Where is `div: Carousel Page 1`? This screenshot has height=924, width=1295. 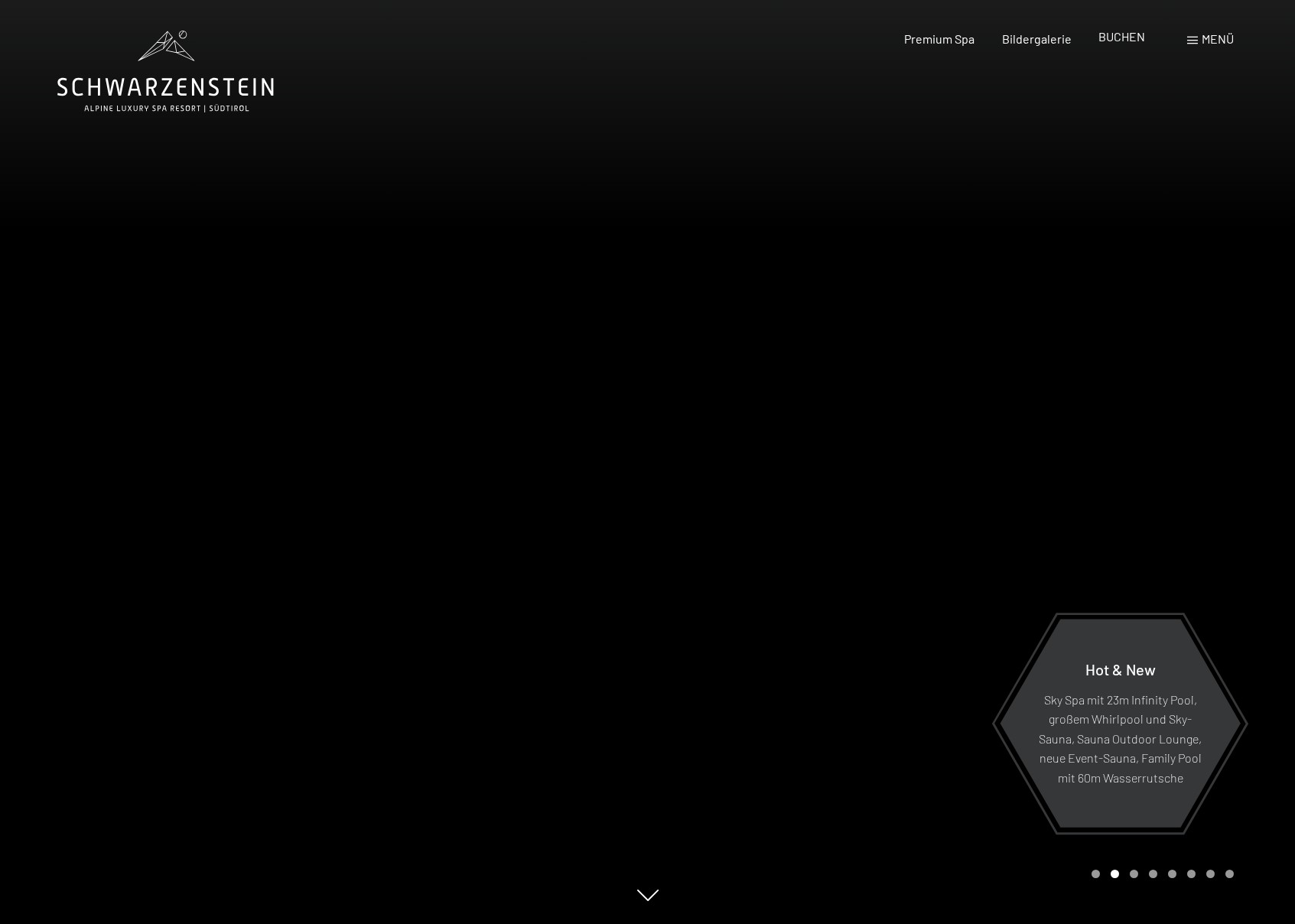
div: Carousel Page 1 is located at coordinates (1095, 873).